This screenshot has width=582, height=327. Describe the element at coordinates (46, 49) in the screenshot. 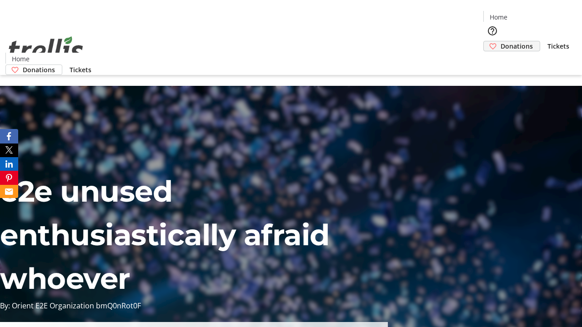

I see `img: Orient E2E Organization bmQ0nRot0F's Logo` at that location.